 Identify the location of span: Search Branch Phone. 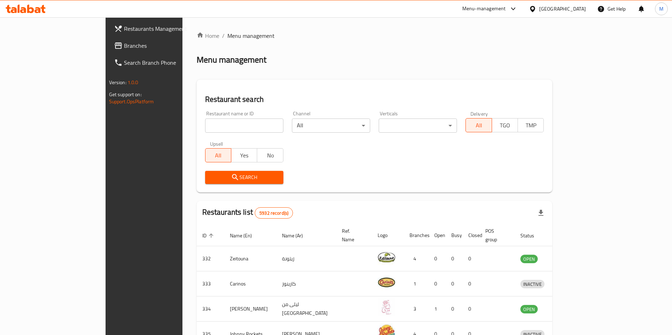
(168, 63).